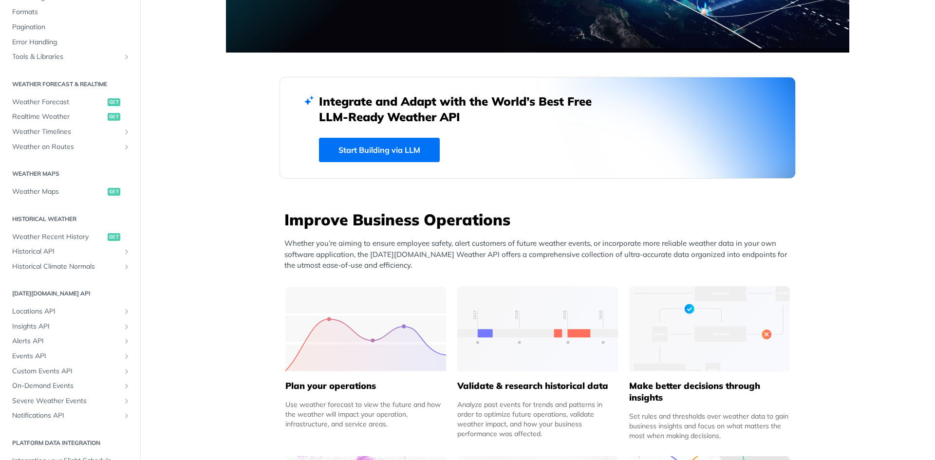 The image size is (935, 460). I want to click on button: Show subpages for Locations API, so click(127, 312).